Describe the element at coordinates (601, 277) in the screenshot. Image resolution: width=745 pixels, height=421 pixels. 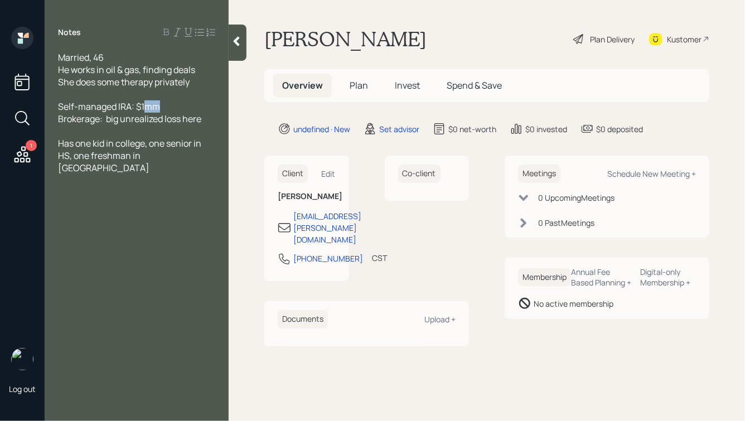
I see `div: Annual Fee Based Planning +` at that location.